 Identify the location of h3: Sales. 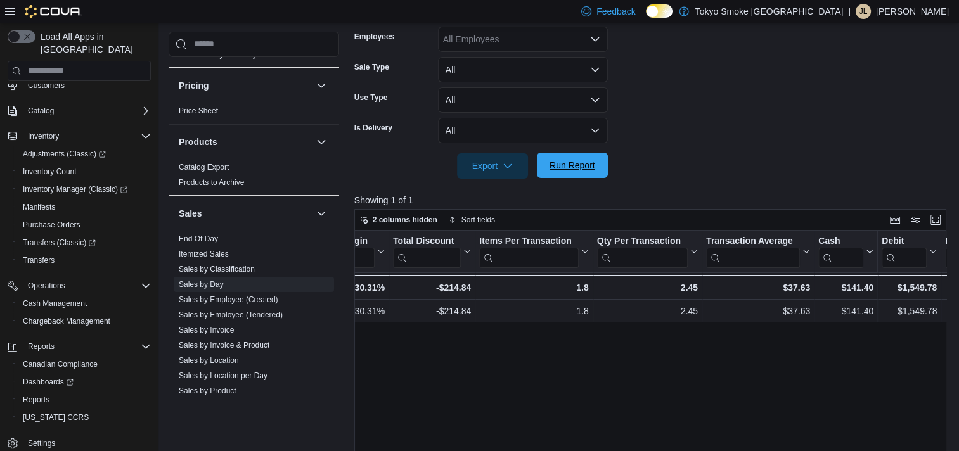
(190, 214).